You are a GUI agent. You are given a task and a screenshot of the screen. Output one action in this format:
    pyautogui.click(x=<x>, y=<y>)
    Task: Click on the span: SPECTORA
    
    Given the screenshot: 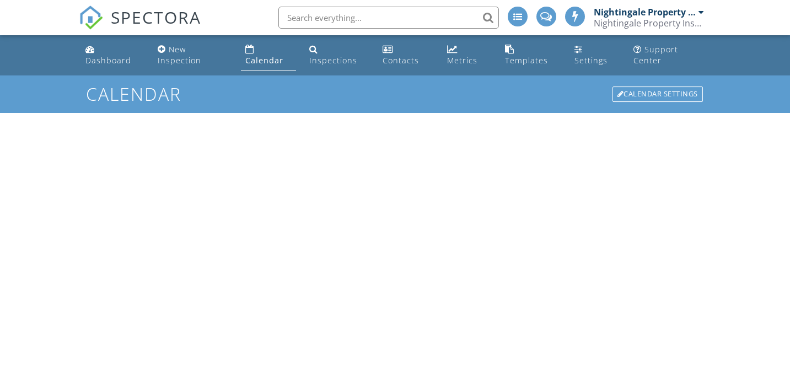 What is the action you would take?
    pyautogui.click(x=156, y=17)
    